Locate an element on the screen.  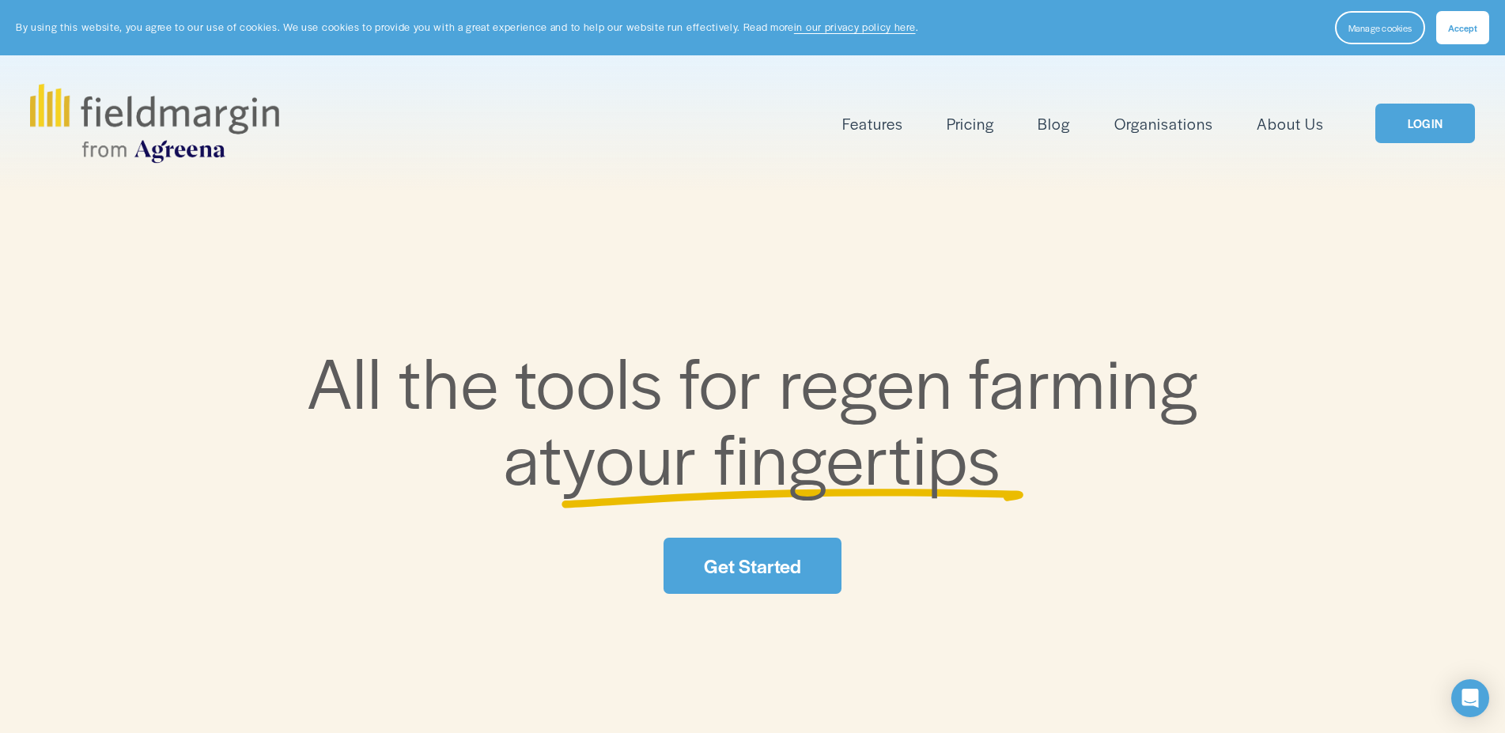
a: LOGIN is located at coordinates (1425, 123).